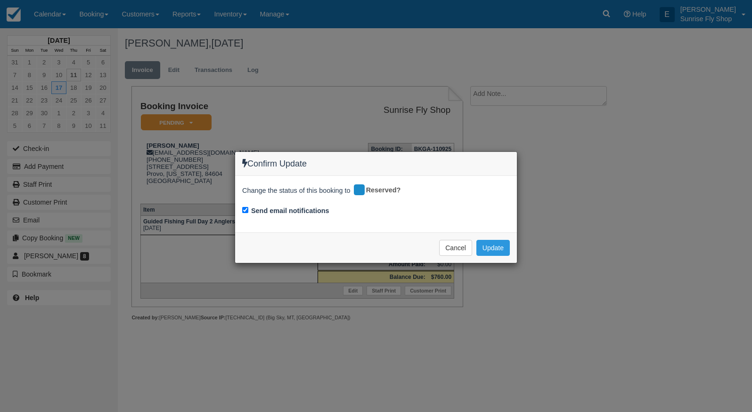 The width and height of the screenshot is (752, 412). Describe the element at coordinates (376, 164) in the screenshot. I see `h4: Confirm Update` at that location.